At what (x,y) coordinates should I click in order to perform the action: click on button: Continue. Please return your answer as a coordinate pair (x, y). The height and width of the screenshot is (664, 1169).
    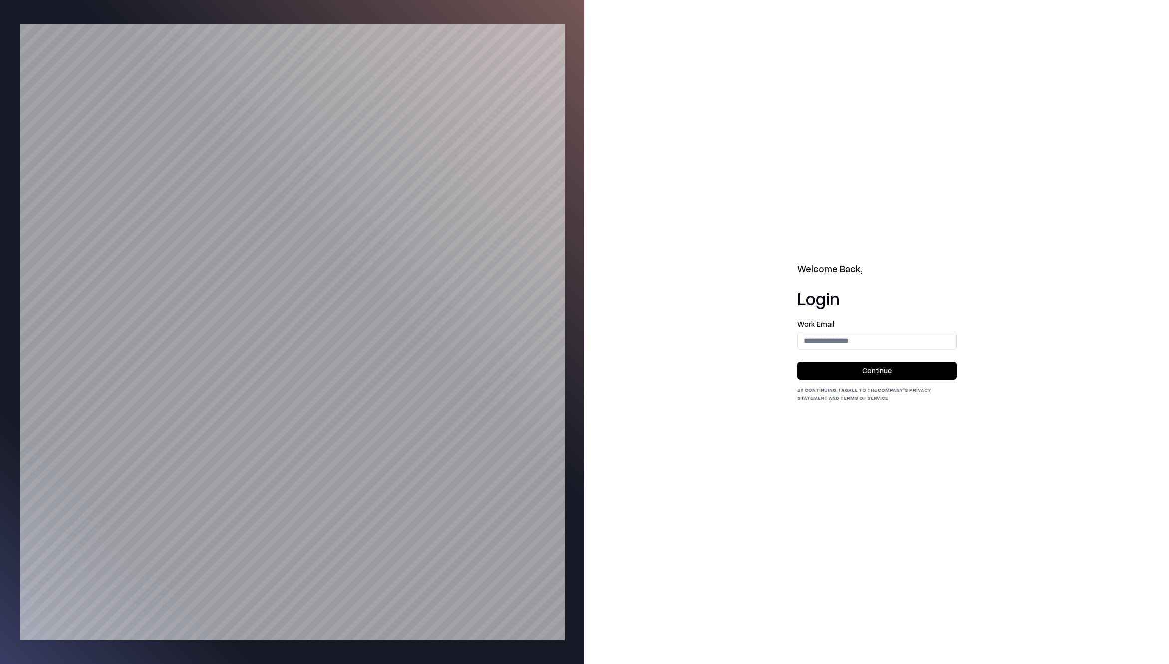
    Looking at the image, I should click on (877, 371).